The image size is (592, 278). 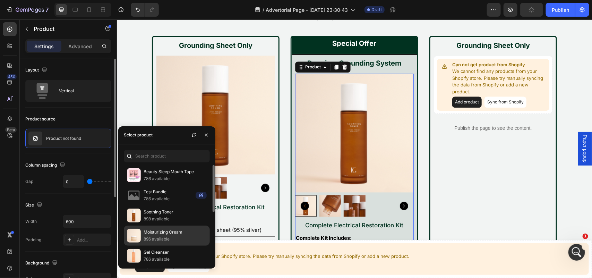 I want to click on p: Settings, so click(x=44, y=46).